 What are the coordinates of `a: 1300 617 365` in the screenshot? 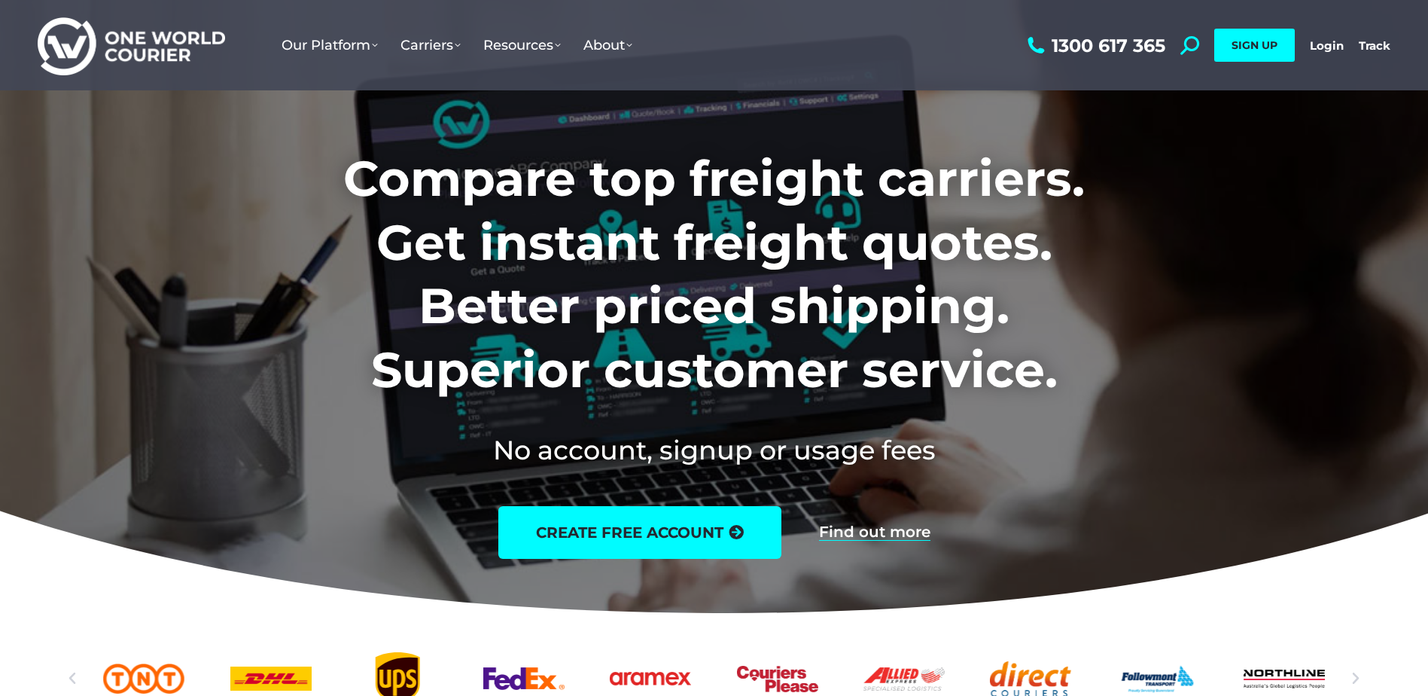 It's located at (1095, 45).